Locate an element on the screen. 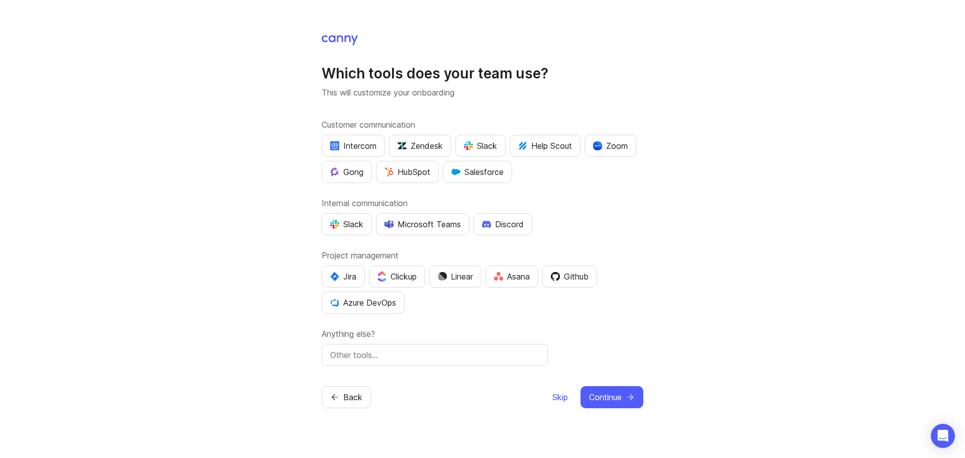  img: xLHbn3khTPgAAAABJRU5ErkJggg== is located at coordinates (597, 146).